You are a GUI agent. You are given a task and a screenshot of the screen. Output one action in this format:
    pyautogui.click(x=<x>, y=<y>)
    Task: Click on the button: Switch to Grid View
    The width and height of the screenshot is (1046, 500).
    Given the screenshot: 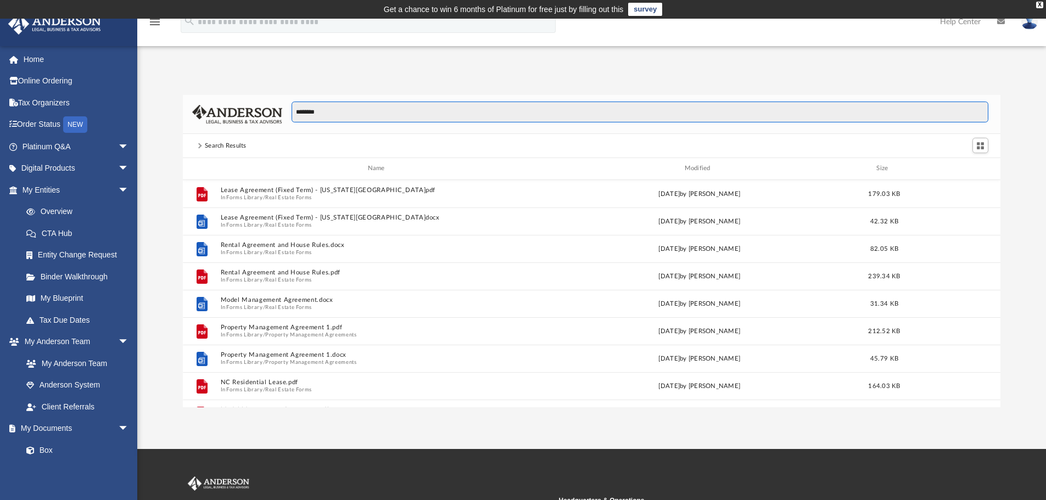 What is the action you would take?
    pyautogui.click(x=981, y=146)
    